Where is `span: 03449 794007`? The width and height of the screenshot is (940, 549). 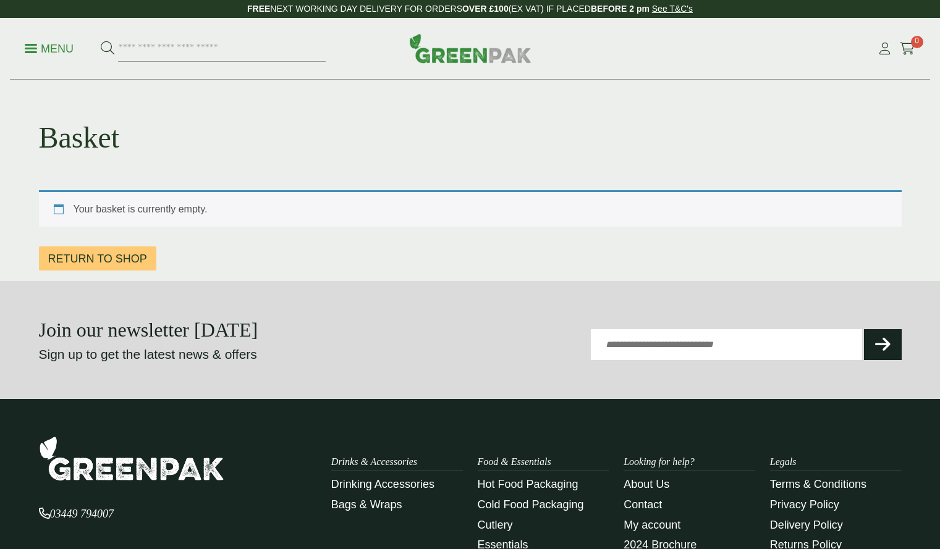
span: 03449 794007 is located at coordinates (77, 514).